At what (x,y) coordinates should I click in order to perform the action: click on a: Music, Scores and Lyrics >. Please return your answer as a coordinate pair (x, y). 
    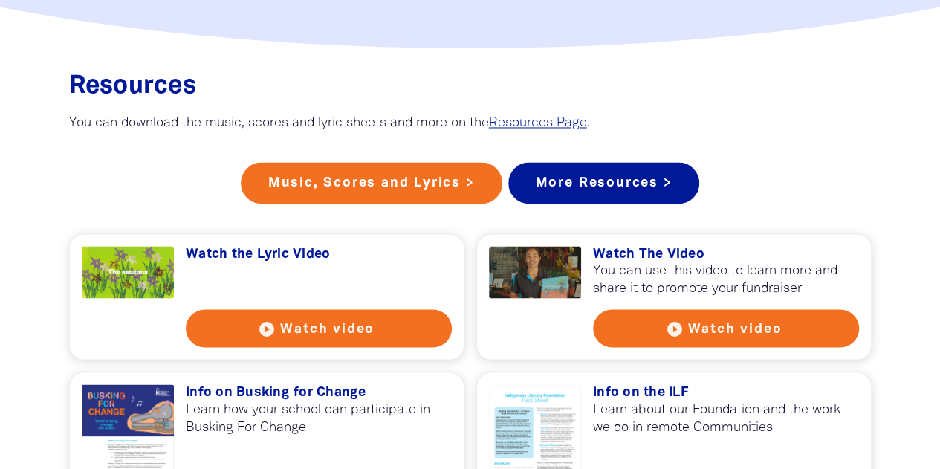
    Looking at the image, I should click on (371, 183).